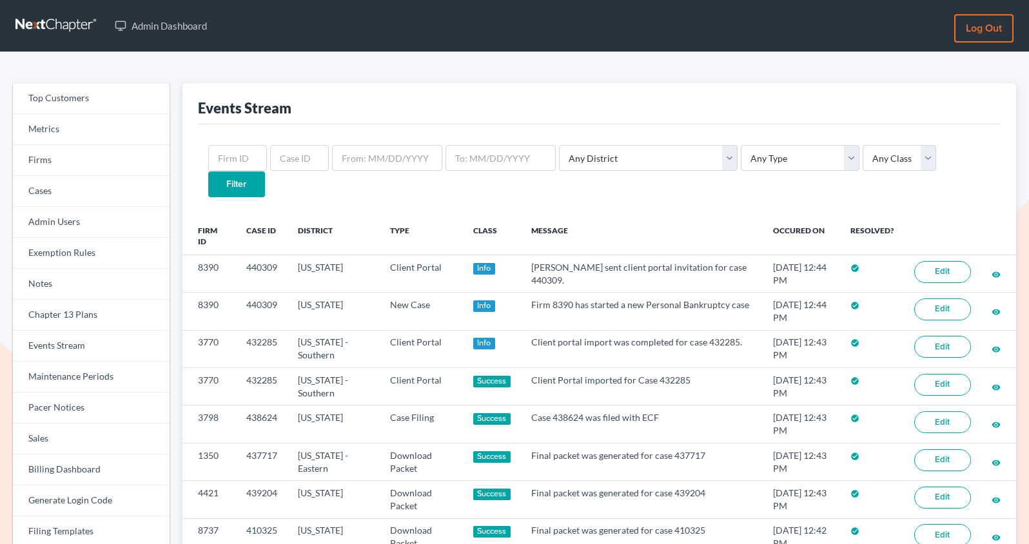  I want to click on th: District, so click(333, 237).